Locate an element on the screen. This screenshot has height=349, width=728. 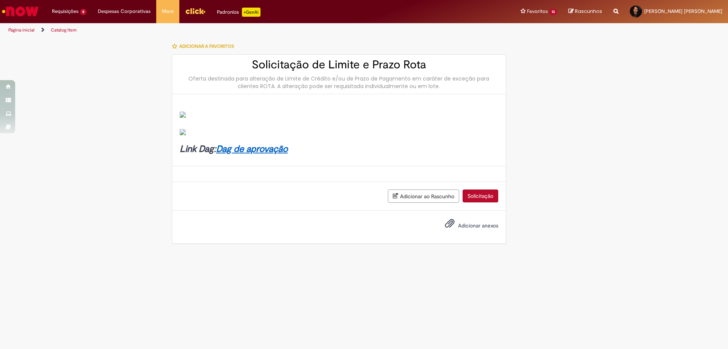
strong: Link Dag: is located at coordinates (234, 149).